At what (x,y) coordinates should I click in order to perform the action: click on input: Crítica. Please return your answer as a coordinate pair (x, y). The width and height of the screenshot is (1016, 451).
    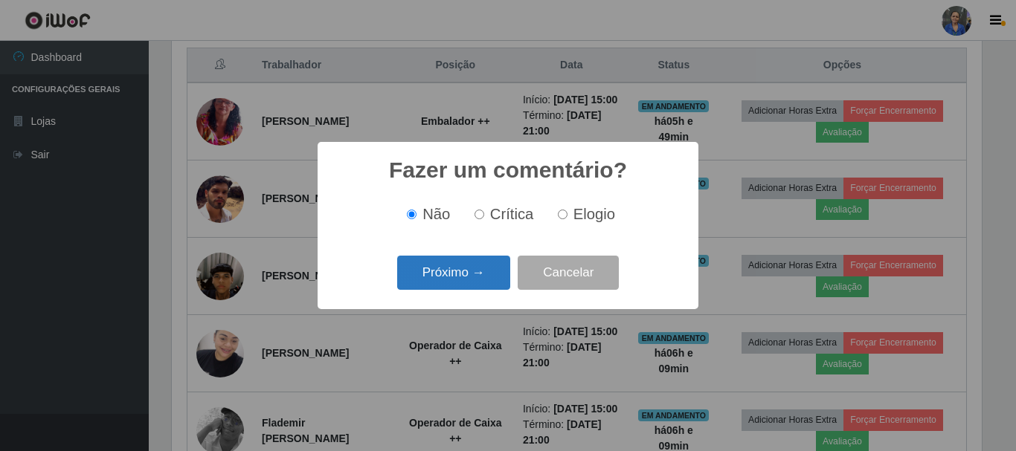
    Looking at the image, I should click on (479, 214).